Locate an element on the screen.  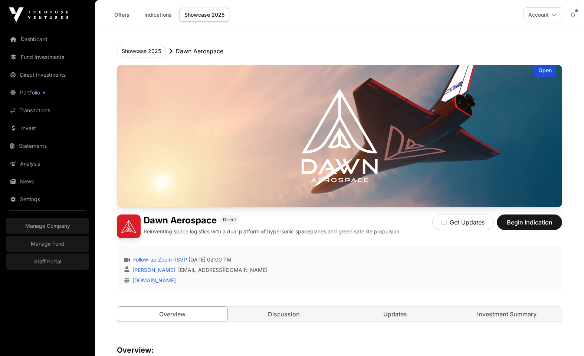
a: Updates is located at coordinates (395, 315).